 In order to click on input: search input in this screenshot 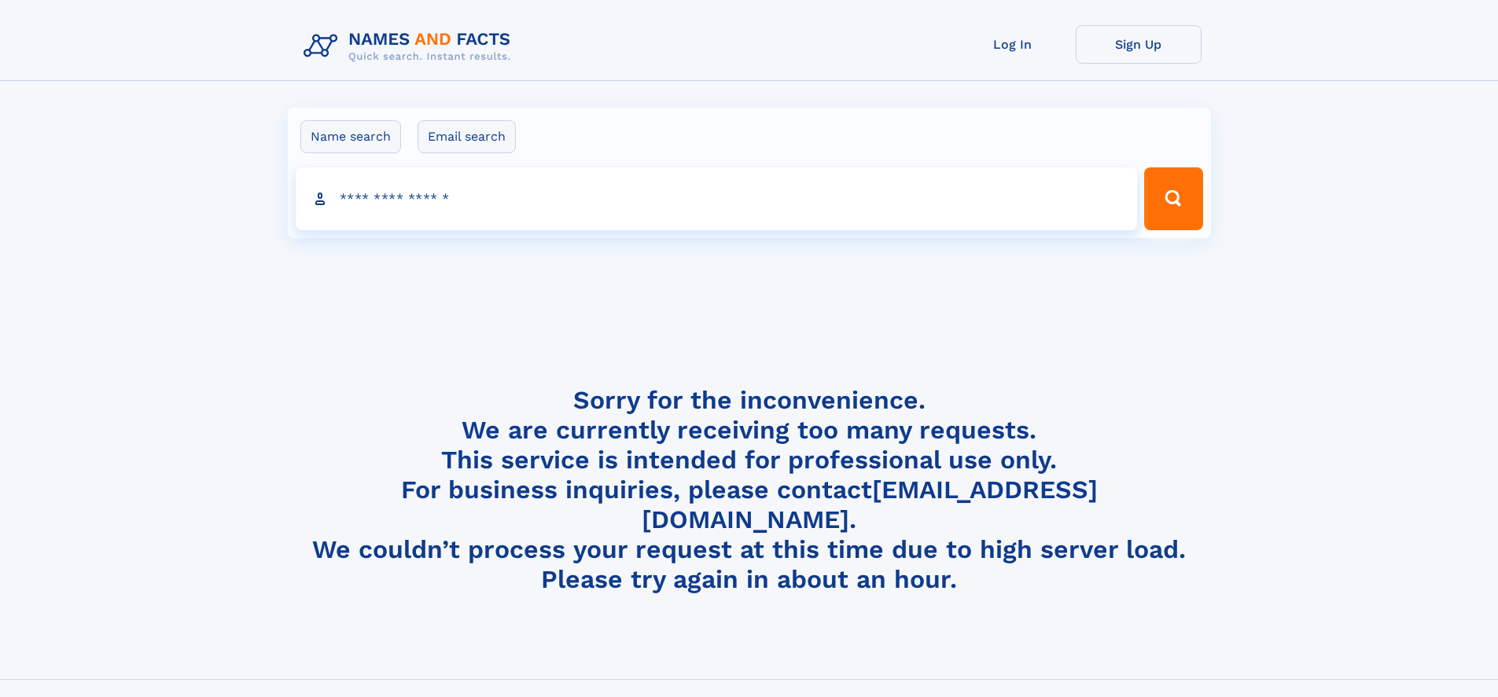, I will do `click(716, 199)`.